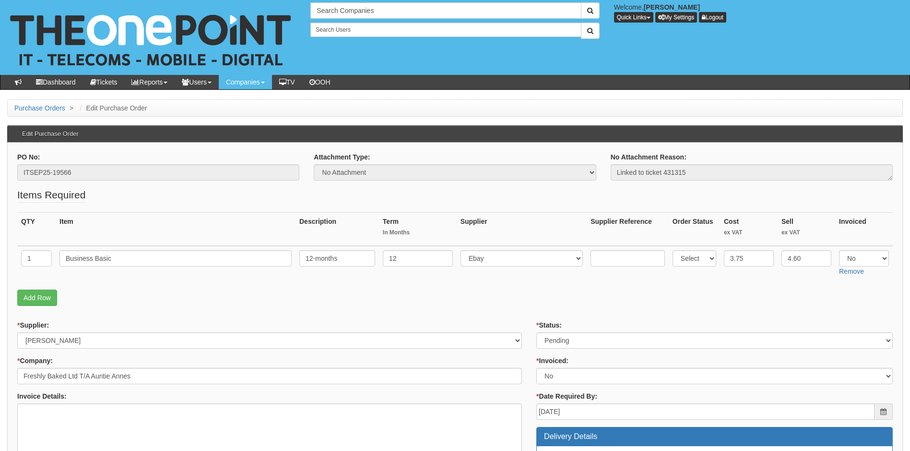 Image resolution: width=910 pixels, height=451 pixels. I want to click on th: QTY, so click(36, 229).